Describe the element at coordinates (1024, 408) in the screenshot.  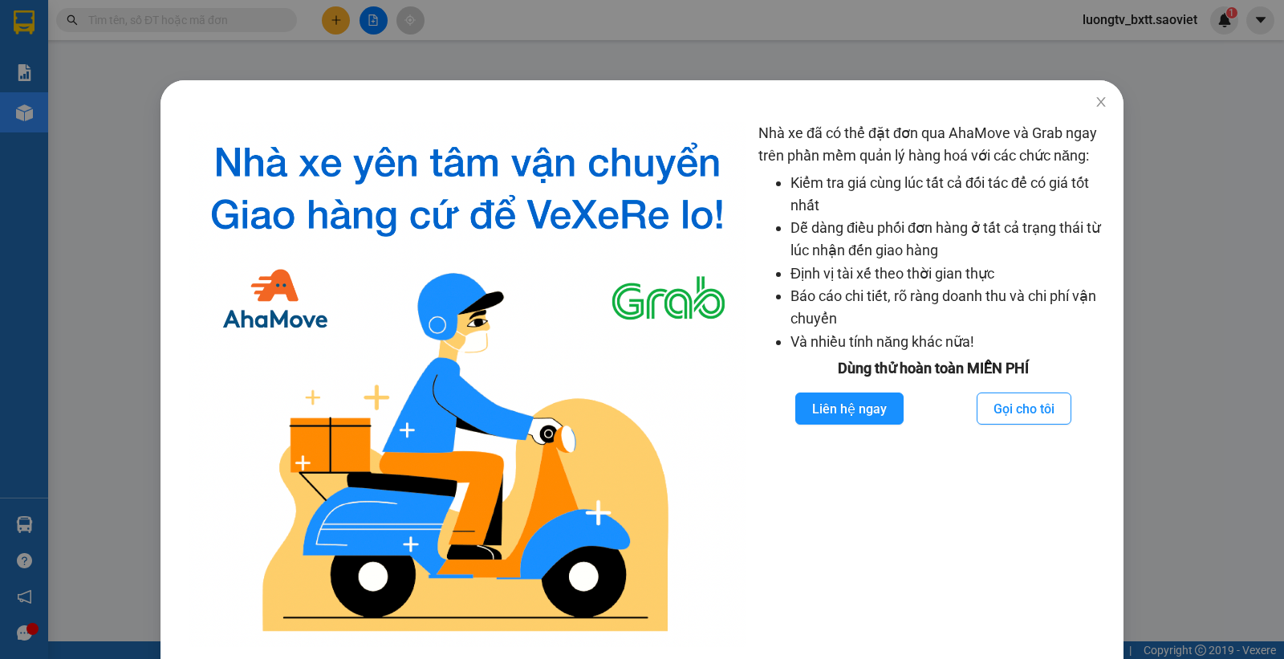
I see `button: Gọi cho tôi` at that location.